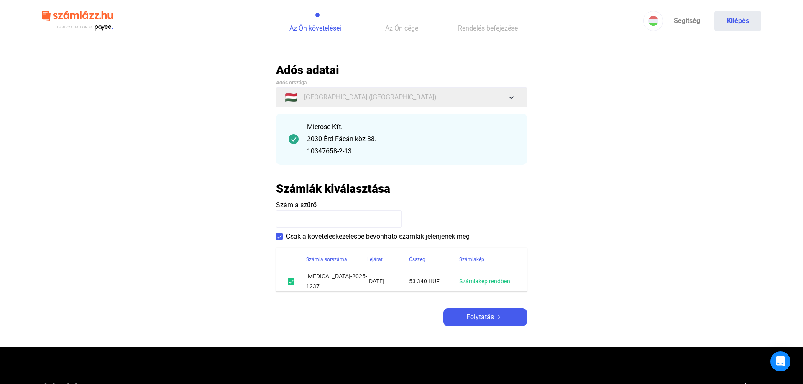  I want to click on button: Kilépés, so click(738, 21).